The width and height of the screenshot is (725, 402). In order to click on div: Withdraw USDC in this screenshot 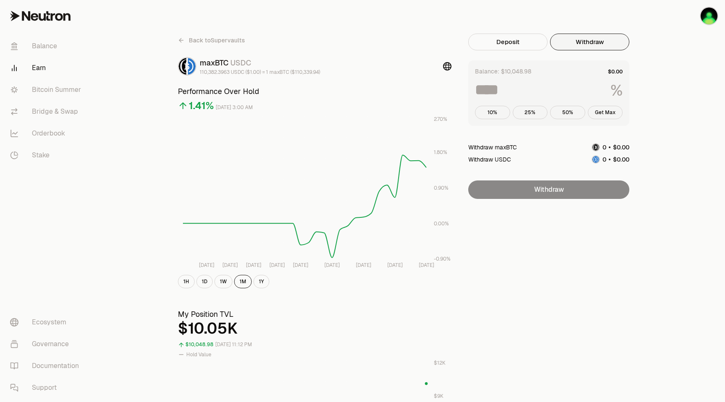, I will do `click(490, 159)`.